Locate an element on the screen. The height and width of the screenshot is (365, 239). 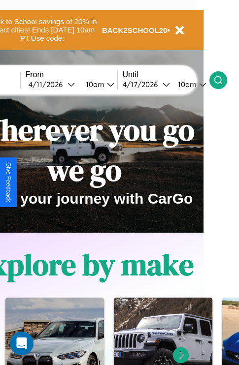
button: 4/11/2026 is located at coordinates (52, 84).